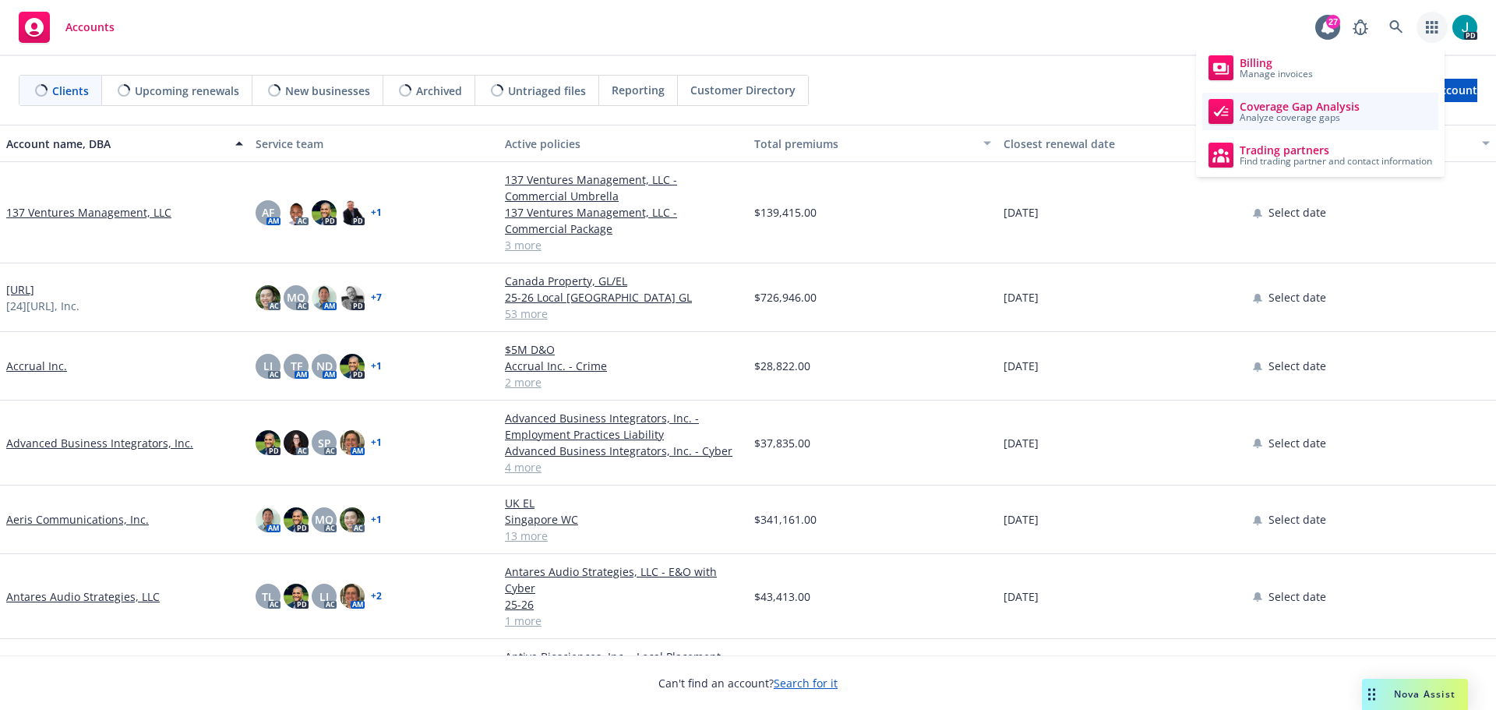 This screenshot has height=710, width=1496. Describe the element at coordinates (806, 683) in the screenshot. I see `a: Search for it` at that location.